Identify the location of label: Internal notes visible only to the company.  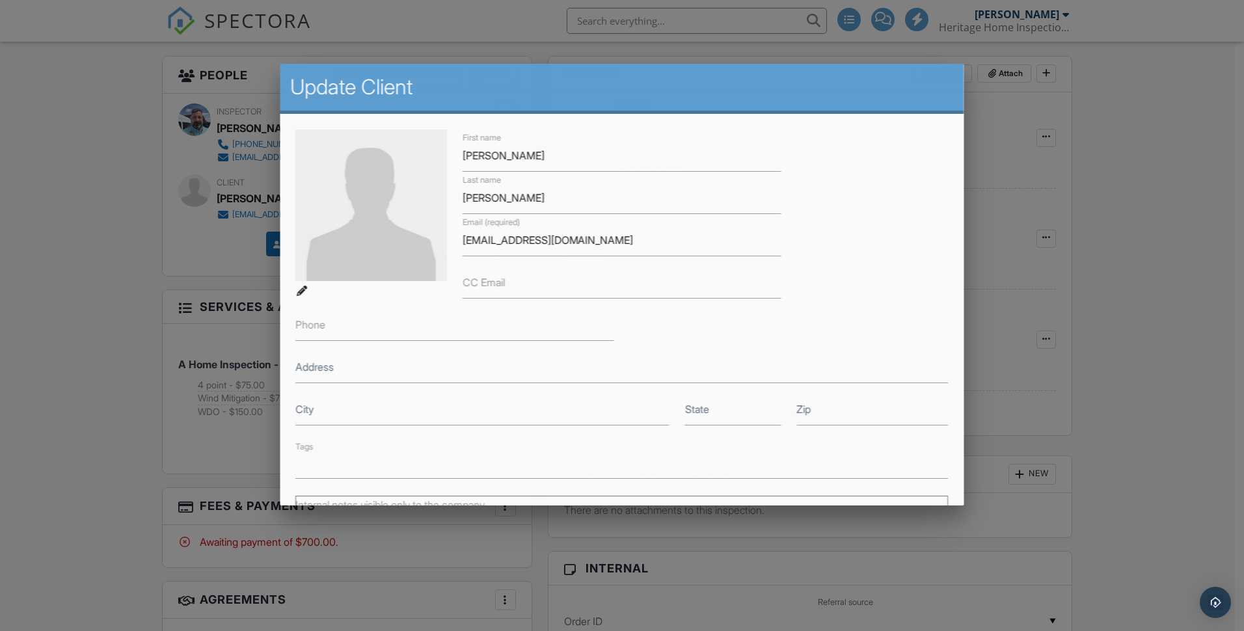
(390, 505).